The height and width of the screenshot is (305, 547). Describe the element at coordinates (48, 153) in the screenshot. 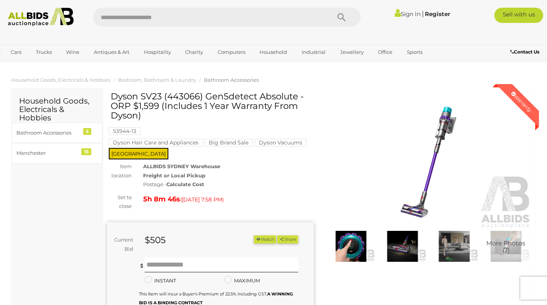

I see `div: Manchester` at that location.